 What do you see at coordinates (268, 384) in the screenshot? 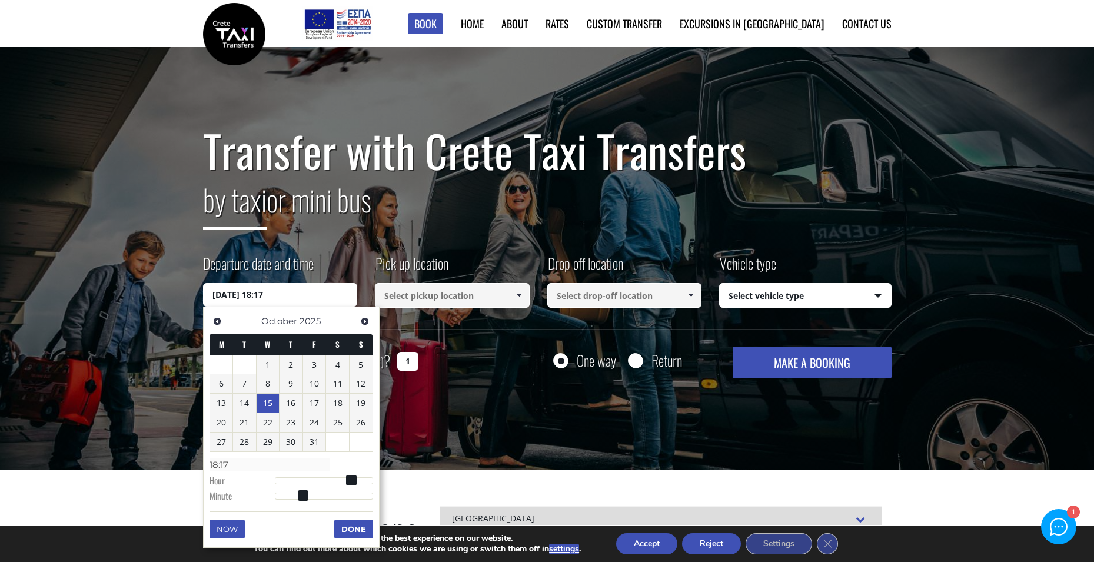
I see `a: 8` at bounding box center [268, 384].